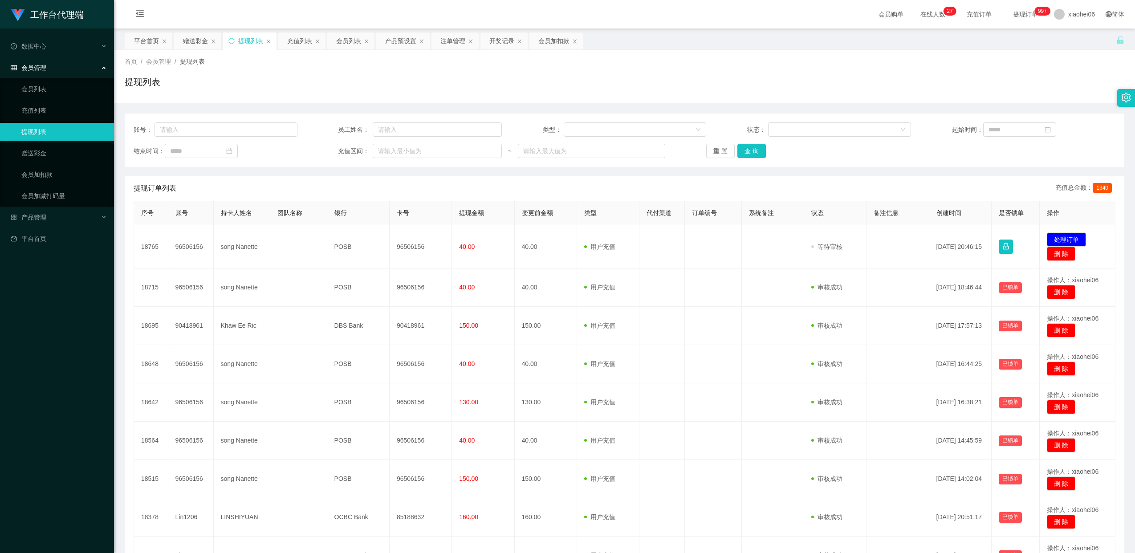  I want to click on span: 卡号, so click(403, 213).